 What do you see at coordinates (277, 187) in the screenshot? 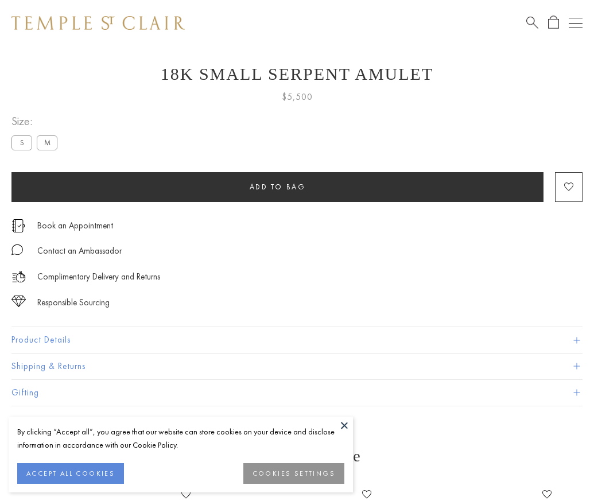
I see `button: Add to bag` at bounding box center [277, 187].